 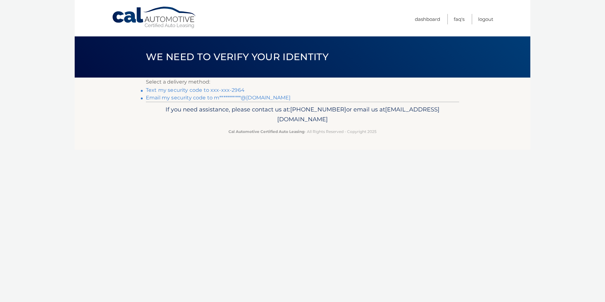 I want to click on a: FAQ's, so click(x=459, y=19).